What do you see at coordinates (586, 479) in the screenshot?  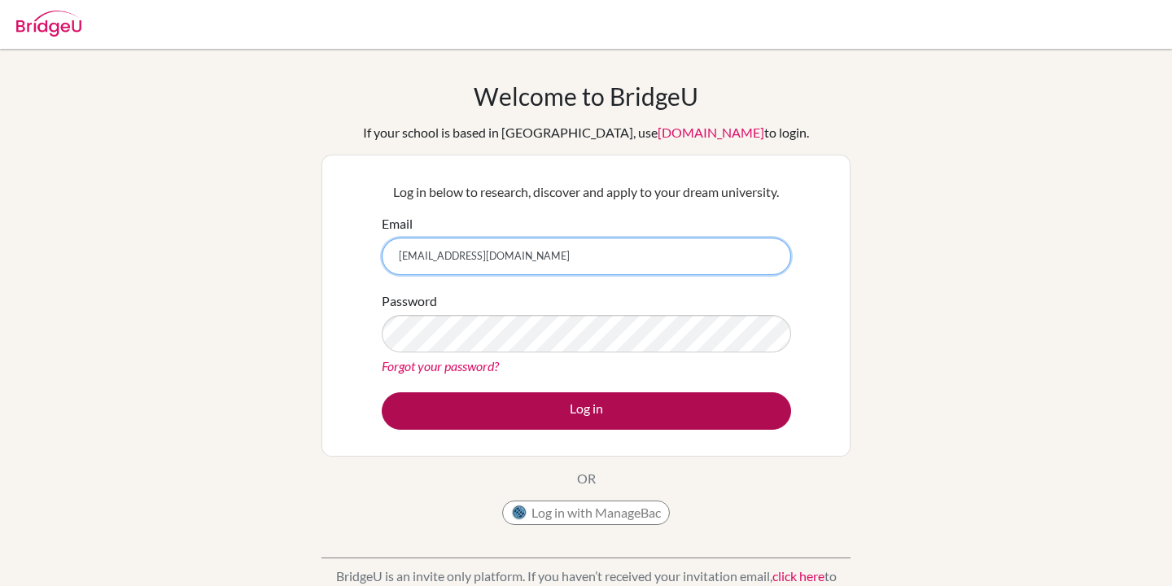 I see `p: OR` at bounding box center [586, 479].